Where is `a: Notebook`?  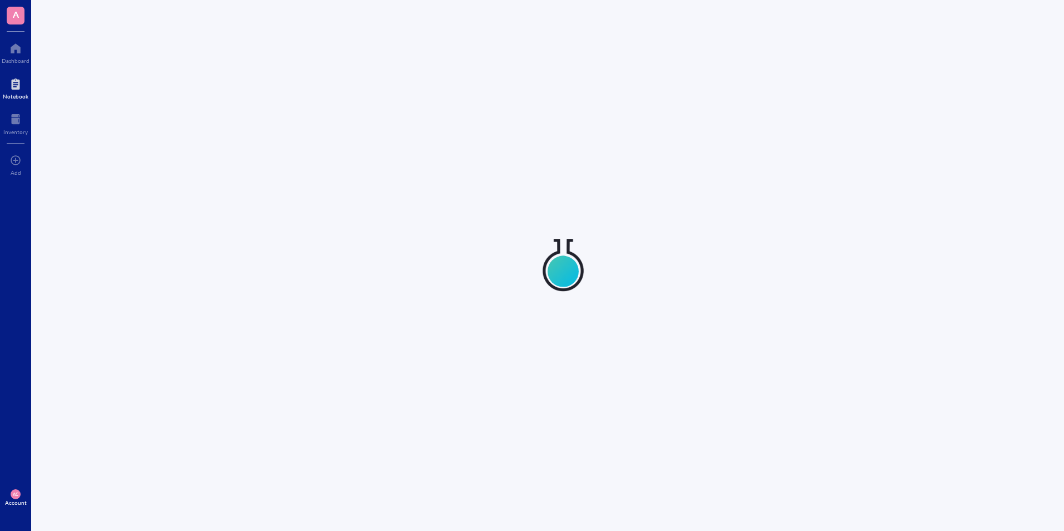 a: Notebook is located at coordinates (16, 87).